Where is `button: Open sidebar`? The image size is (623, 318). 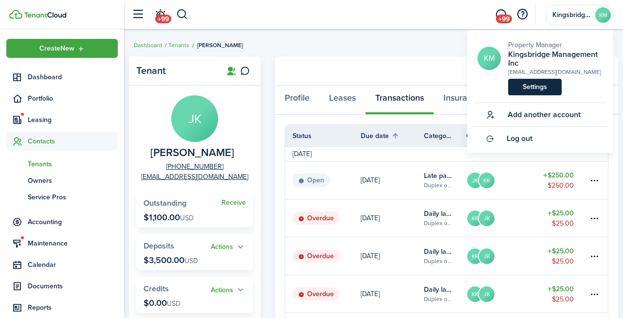 button: Open sidebar is located at coordinates (138, 15).